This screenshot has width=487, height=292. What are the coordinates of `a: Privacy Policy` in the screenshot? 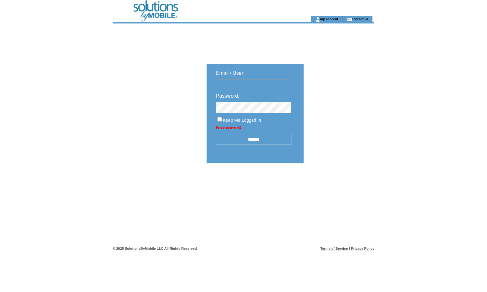 It's located at (362, 249).